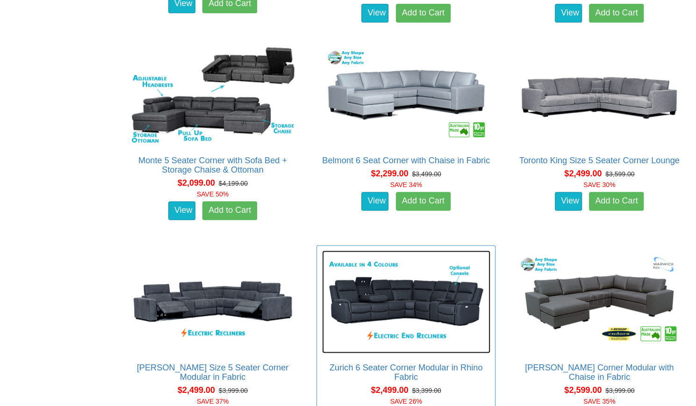 Image resolution: width=696 pixels, height=406 pixels. Describe the element at coordinates (426, 390) in the screenshot. I see `del: $3,399.00` at that location.